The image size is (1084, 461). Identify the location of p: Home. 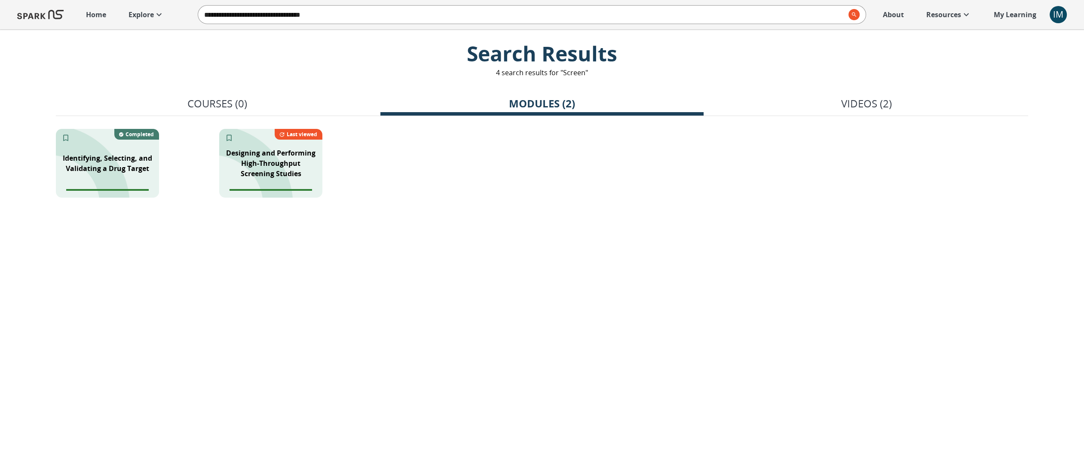
(96, 15).